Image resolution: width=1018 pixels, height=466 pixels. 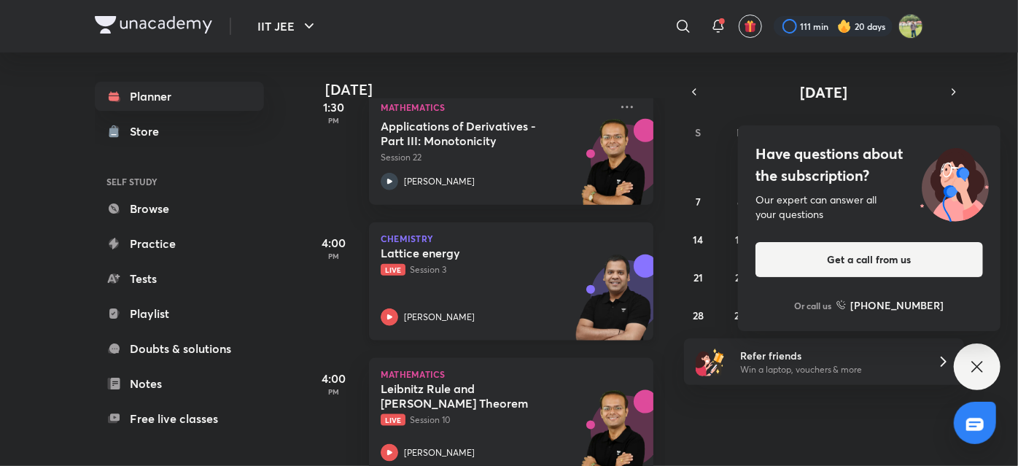 I want to click on h5: Leibnitz Rule and Walli's Theorem, so click(x=471, y=396).